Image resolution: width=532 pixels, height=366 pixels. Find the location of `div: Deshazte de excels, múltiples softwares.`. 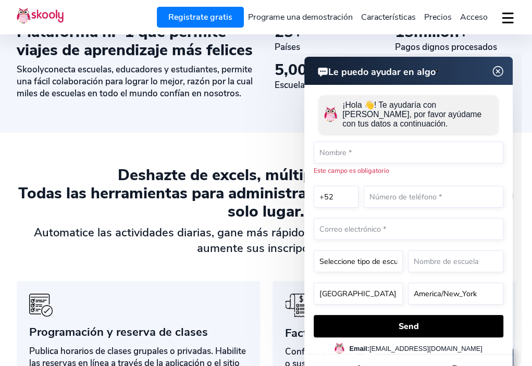

div: Deshazte de excels, múltiples softwares. is located at coordinates (266, 175).